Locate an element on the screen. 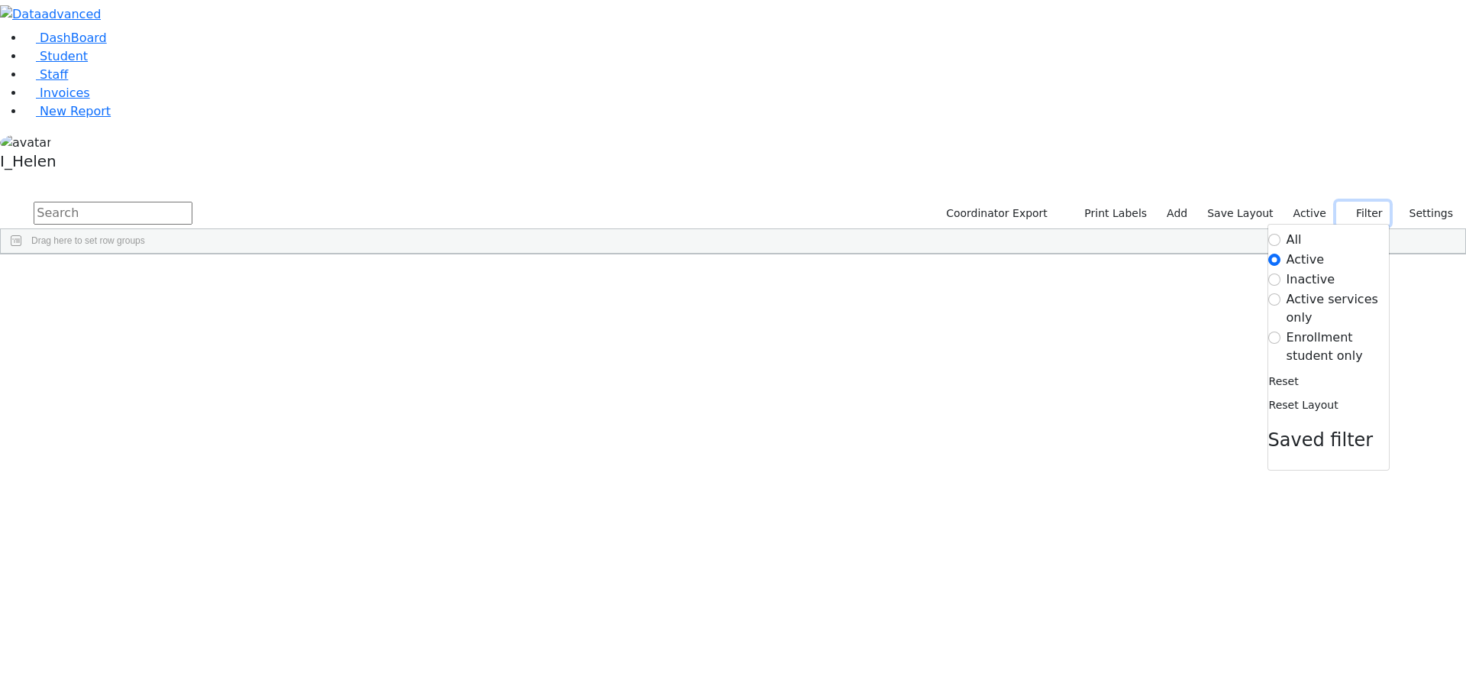 Image resolution: width=1466 pixels, height=696 pixels. span: New Report is located at coordinates (75, 111).